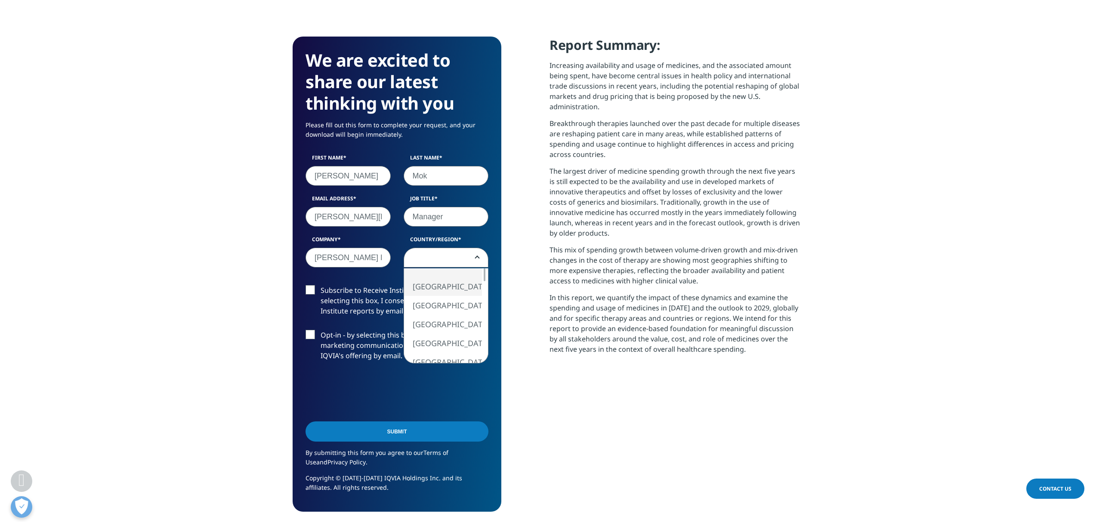  I want to click on label: First Name, so click(348, 160).